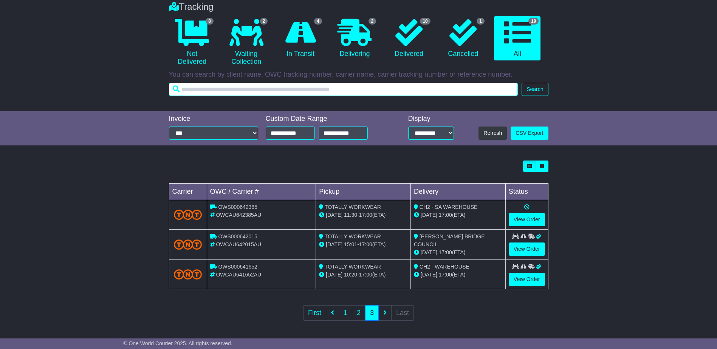 The height and width of the screenshot is (349, 717). What do you see at coordinates (238, 207) in the screenshot?
I see `span: OWS000642385` at bounding box center [238, 207].